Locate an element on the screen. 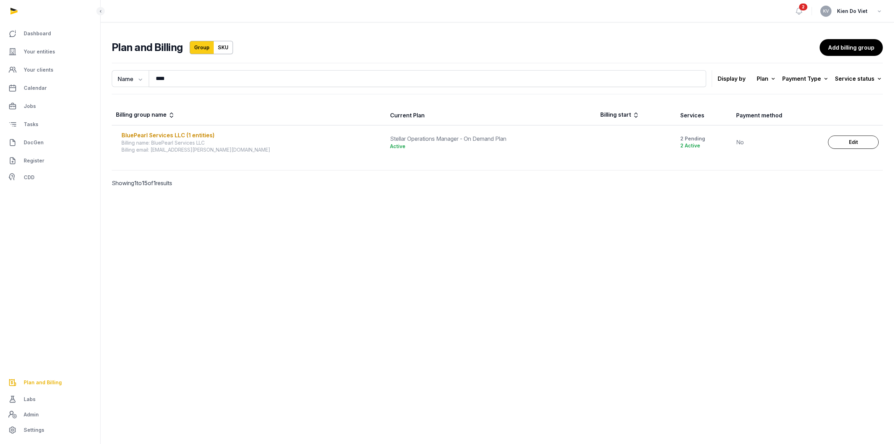  p: Display by is located at coordinates (731, 79).